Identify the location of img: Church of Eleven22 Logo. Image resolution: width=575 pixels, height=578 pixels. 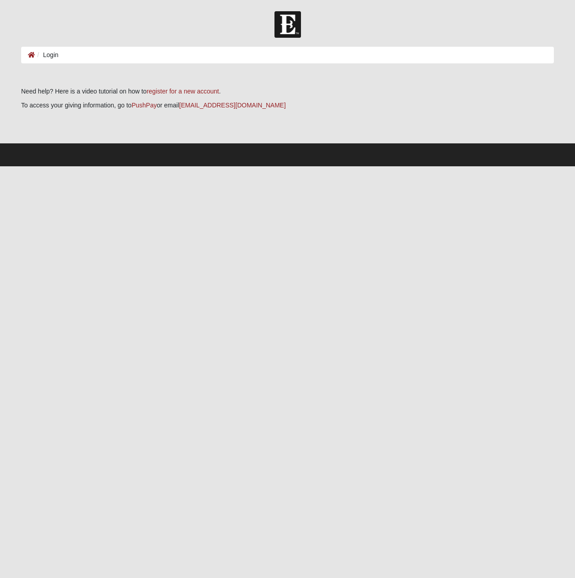
(287, 24).